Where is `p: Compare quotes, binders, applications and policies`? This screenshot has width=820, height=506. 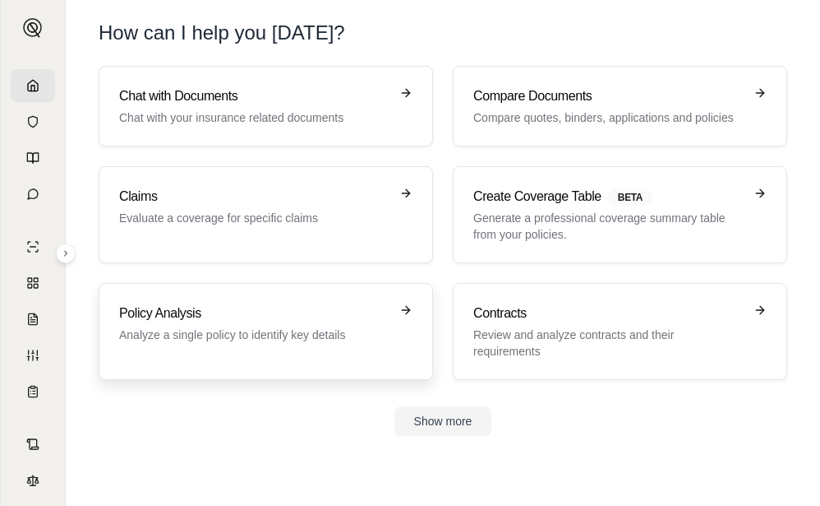 p: Compare quotes, binders, applications and policies is located at coordinates (608, 118).